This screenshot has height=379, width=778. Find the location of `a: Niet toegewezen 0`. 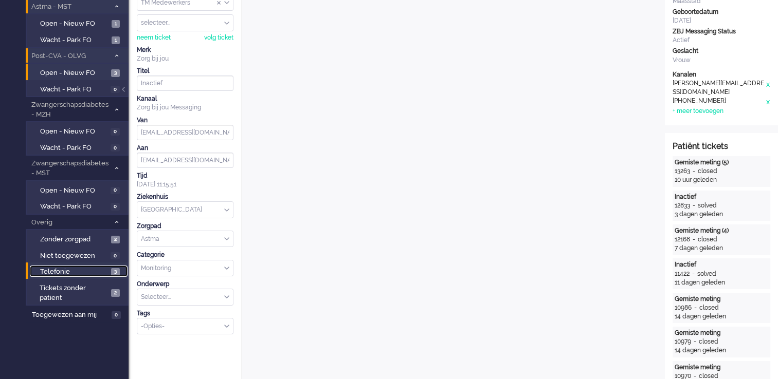

a: Niet toegewezen 0 is located at coordinates (79, 255).